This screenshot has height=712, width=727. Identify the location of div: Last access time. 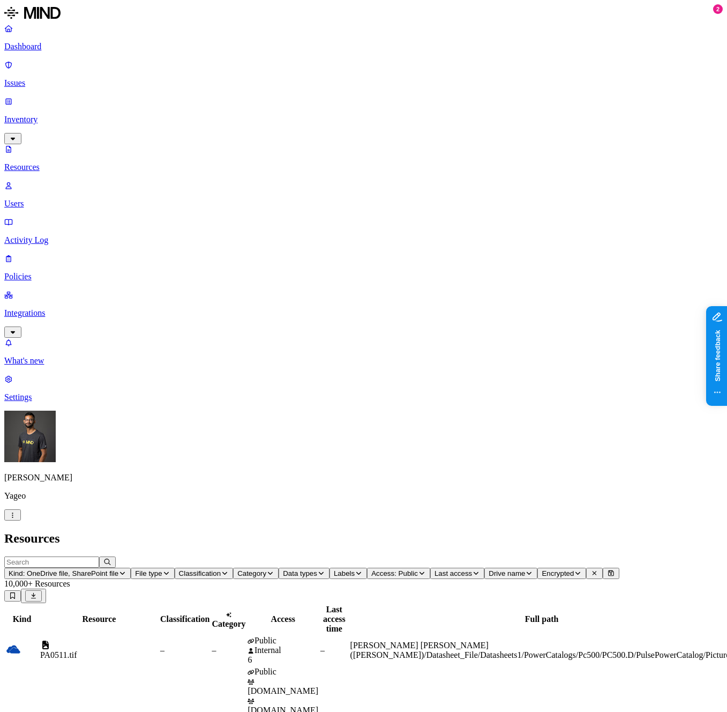
(334, 619).